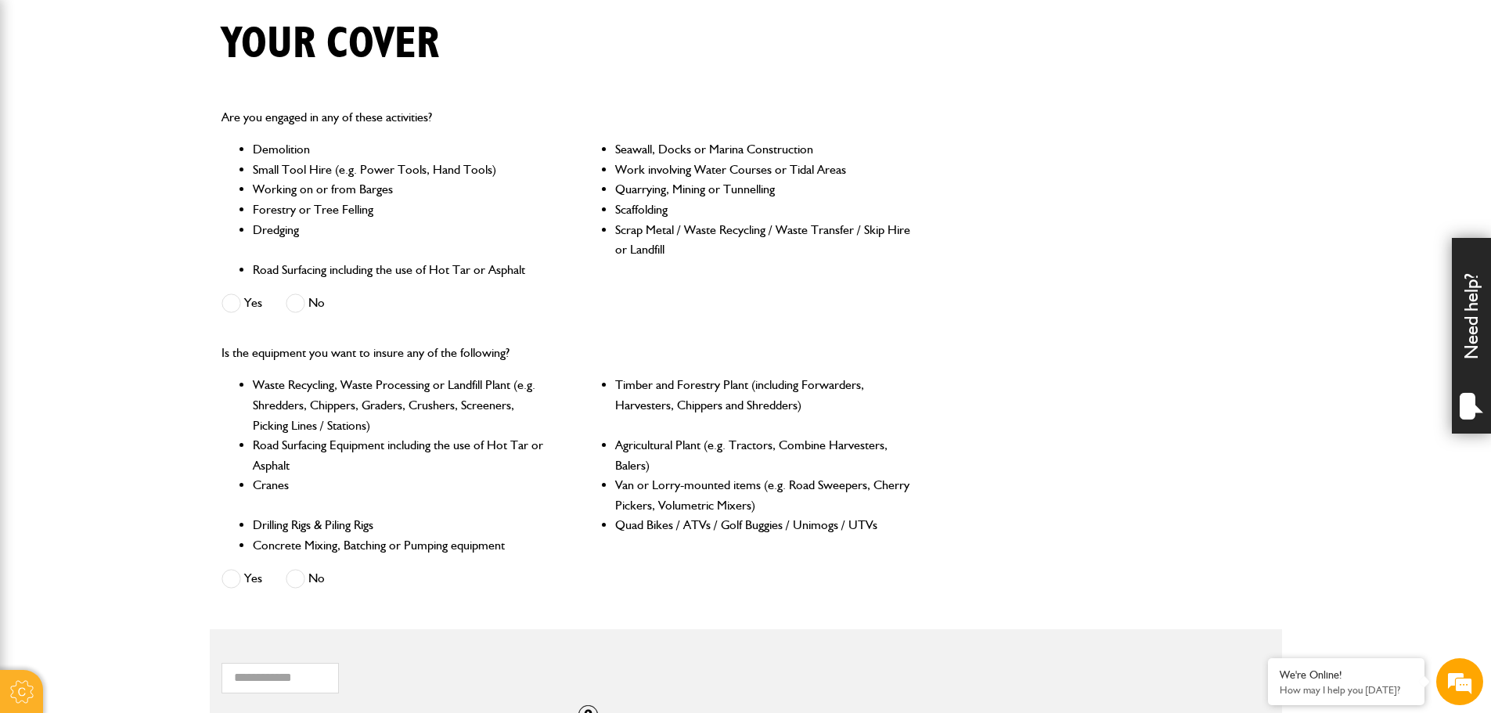  Describe the element at coordinates (763, 405) in the screenshot. I see `li: Timber and Forestry Plant (including Forwarders, Harvesters, Chippers and Shredders)` at that location.